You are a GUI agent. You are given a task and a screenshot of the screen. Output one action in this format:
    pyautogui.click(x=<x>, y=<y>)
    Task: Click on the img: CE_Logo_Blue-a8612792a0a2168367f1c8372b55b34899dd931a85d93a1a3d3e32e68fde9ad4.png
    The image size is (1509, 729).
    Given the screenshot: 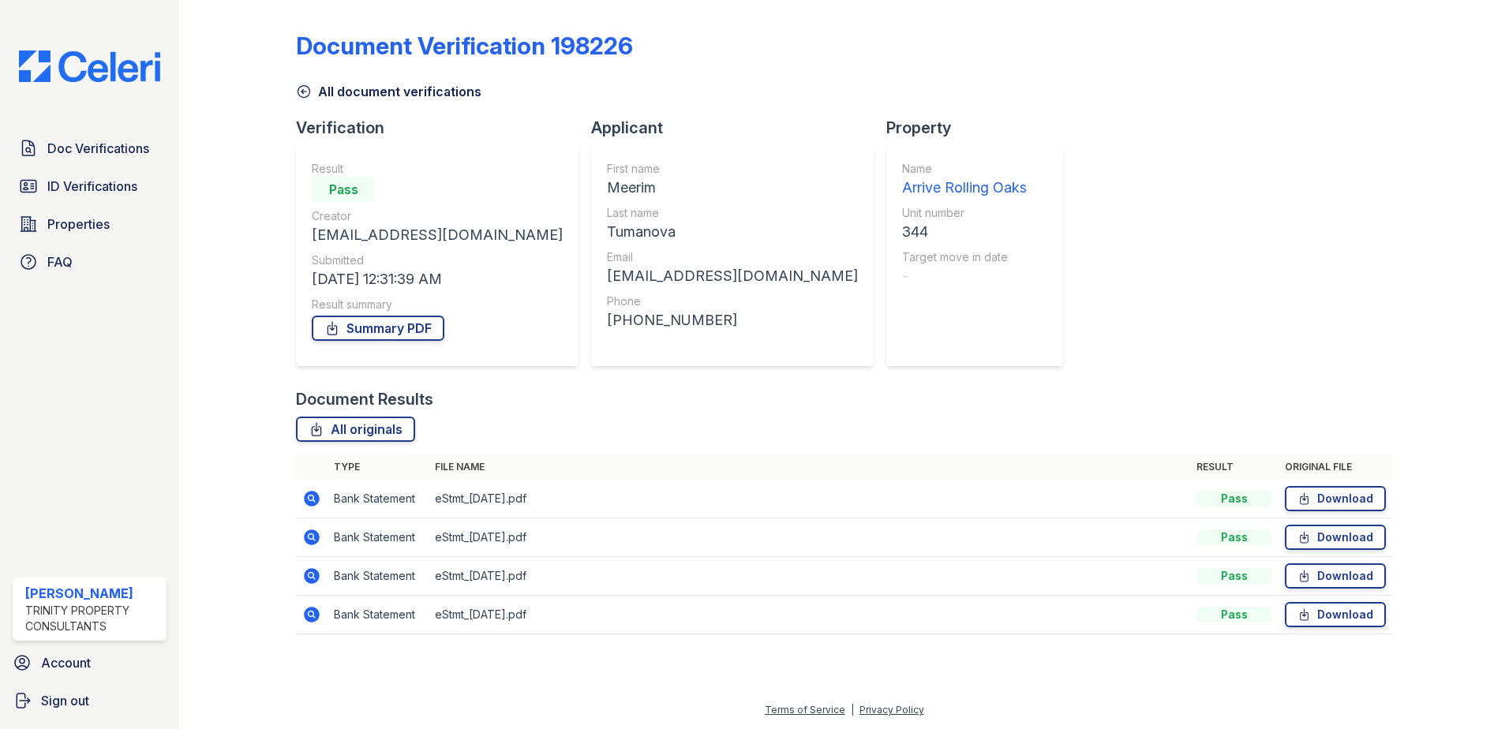 What is the action you would take?
    pyautogui.click(x=89, y=66)
    